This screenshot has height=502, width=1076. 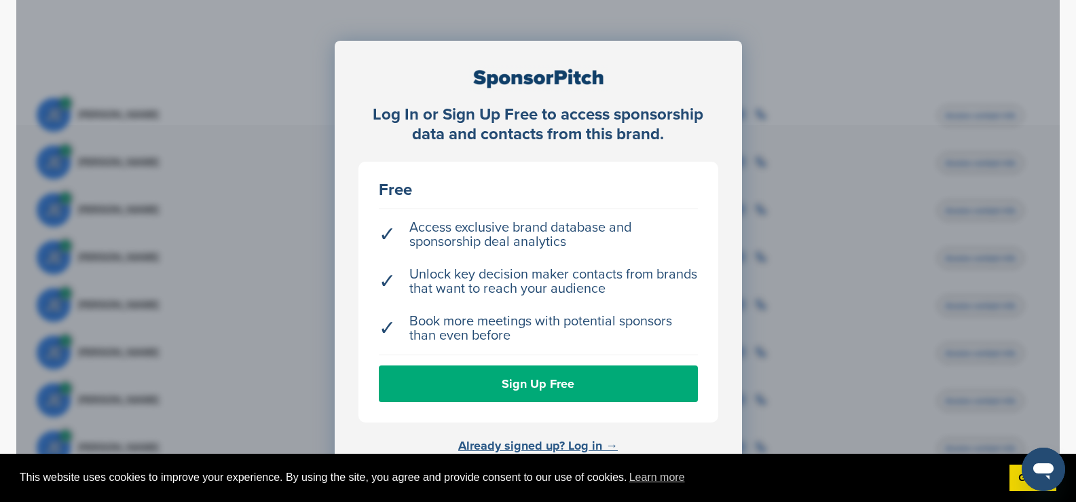 I want to click on span: This website uses cookies to improve your experience. By using the site, you agree and provide co..., so click(x=509, y=477).